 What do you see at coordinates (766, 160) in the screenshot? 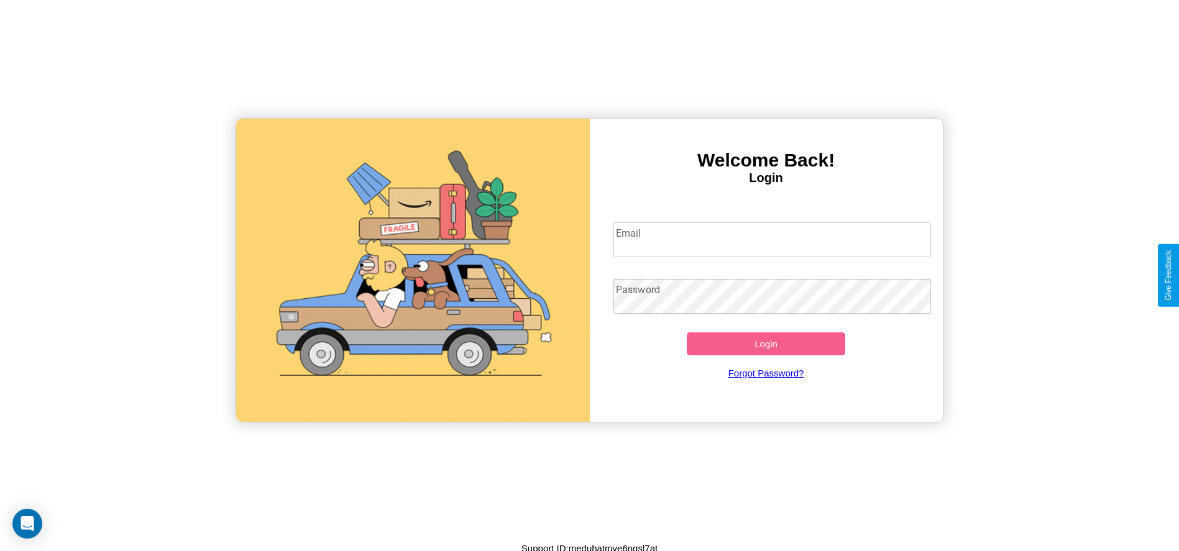
I see `h3: Welcome Back!` at bounding box center [766, 160].